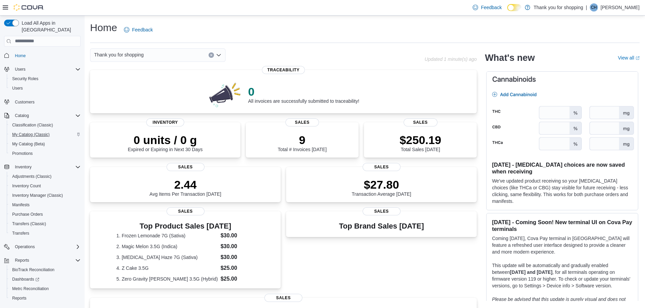 The width and height of the screenshot is (645, 308). What do you see at coordinates (45, 196) in the screenshot?
I see `button: Inventory Manager (Classic)` at bounding box center [45, 196].